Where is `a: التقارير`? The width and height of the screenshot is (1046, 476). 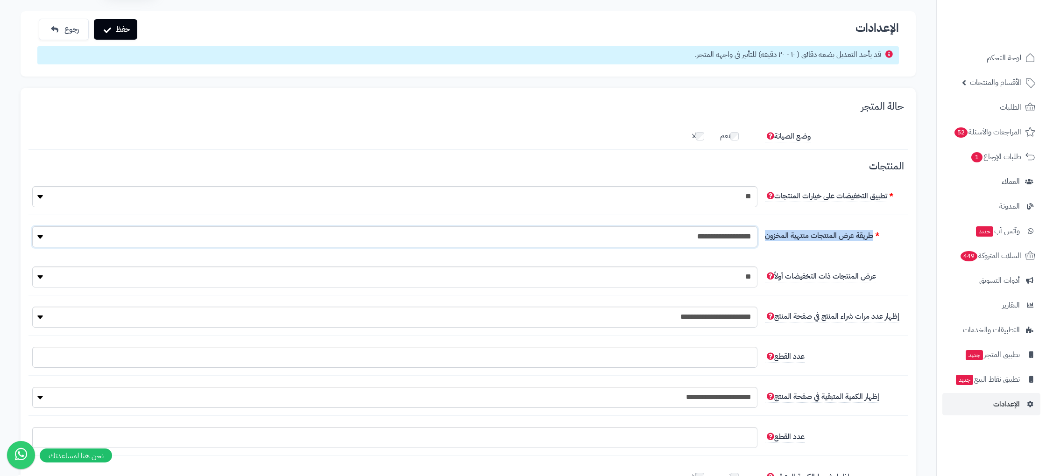 a: التقارير is located at coordinates (992, 305).